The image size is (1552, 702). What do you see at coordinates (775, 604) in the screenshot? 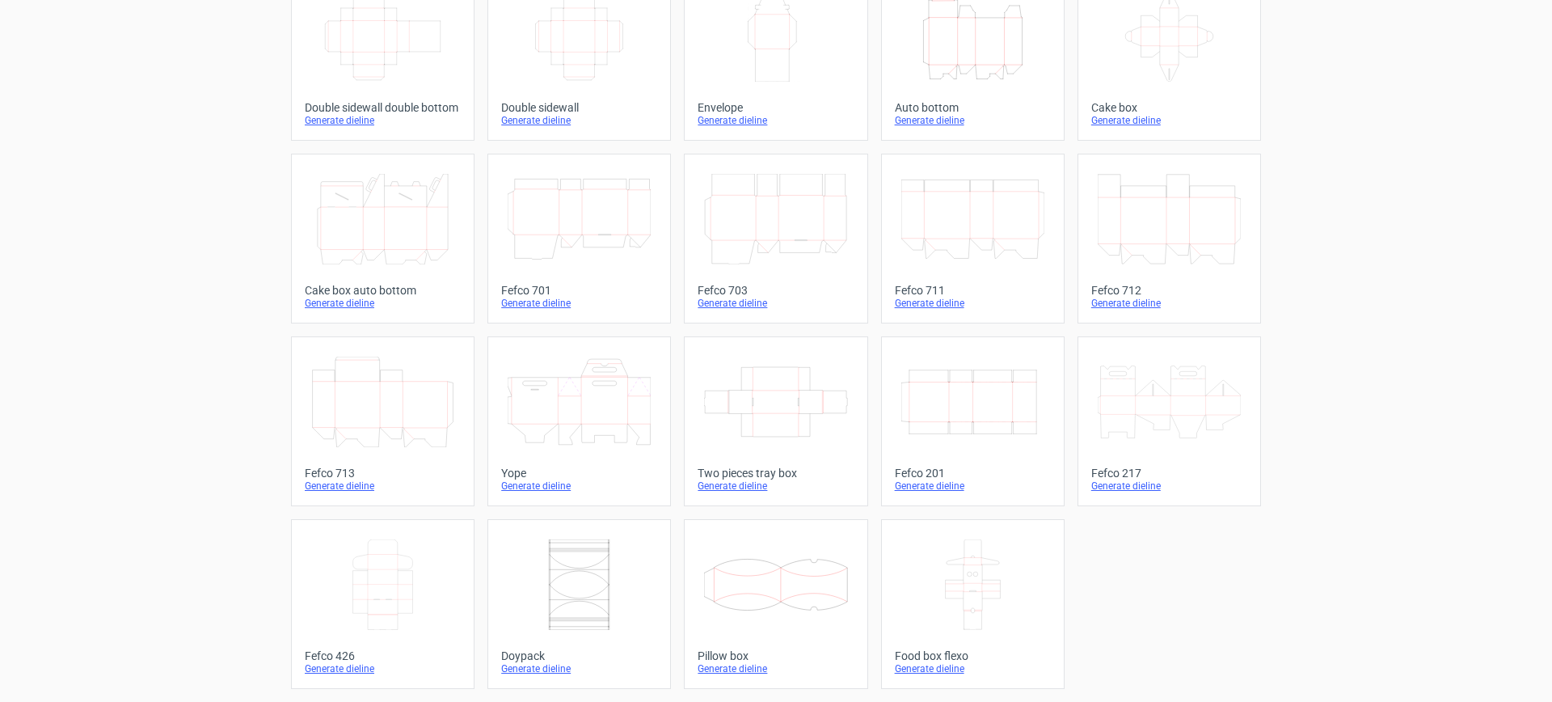
I see `a: Pillow boxGenerate dieline` at bounding box center [775, 604].